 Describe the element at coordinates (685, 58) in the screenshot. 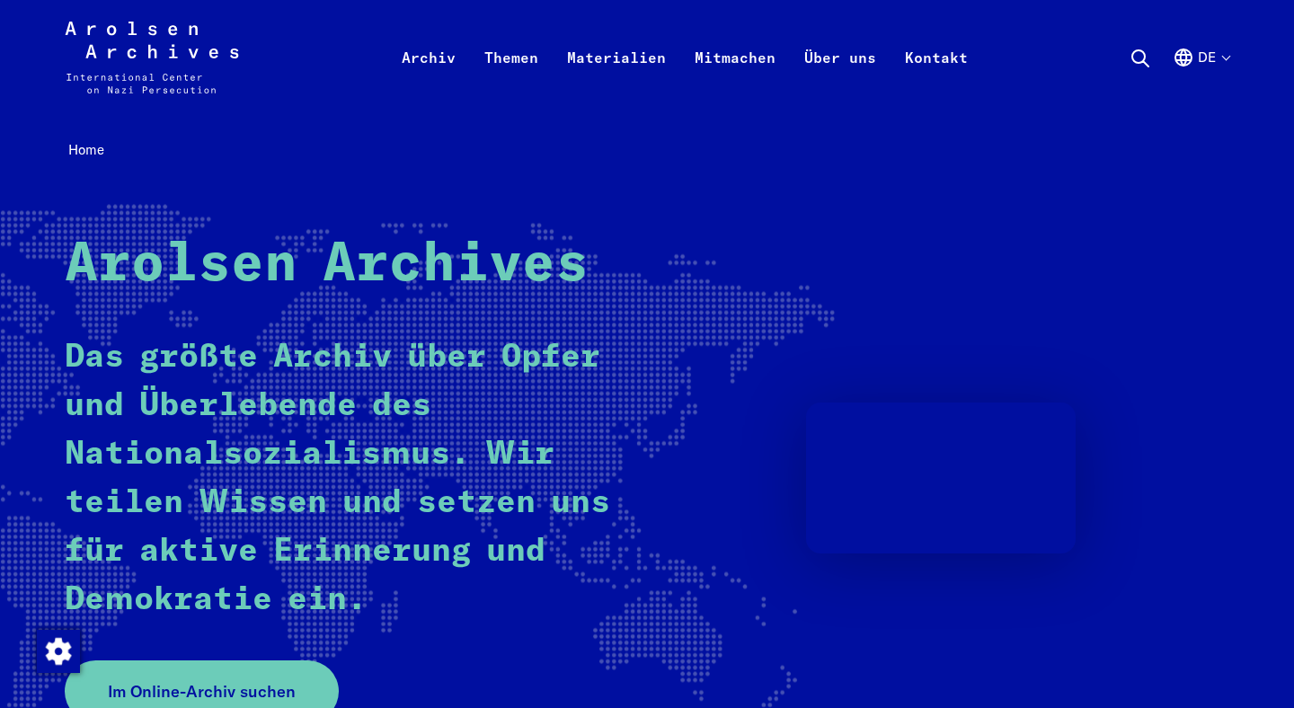

I see `nav: Primär` at that location.